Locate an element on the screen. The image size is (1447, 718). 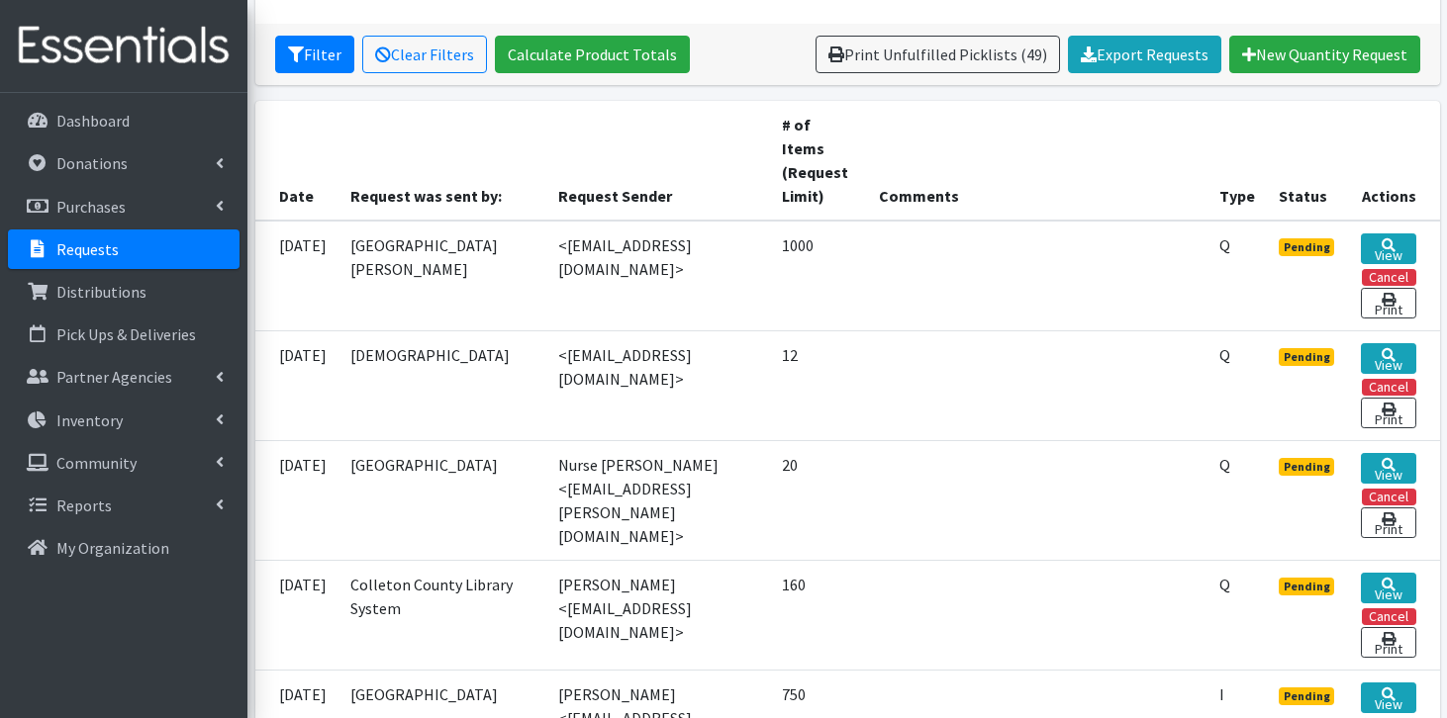
button: Filter is located at coordinates (315, 54).